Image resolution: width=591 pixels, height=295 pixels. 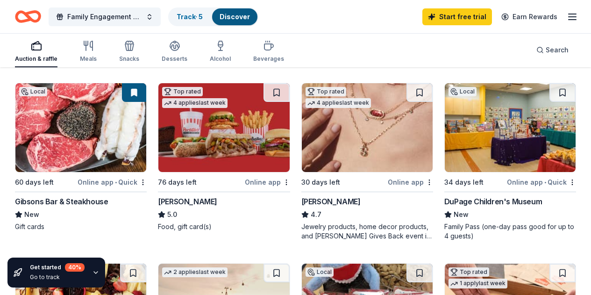 I want to click on div: Alcohol, so click(x=220, y=59).